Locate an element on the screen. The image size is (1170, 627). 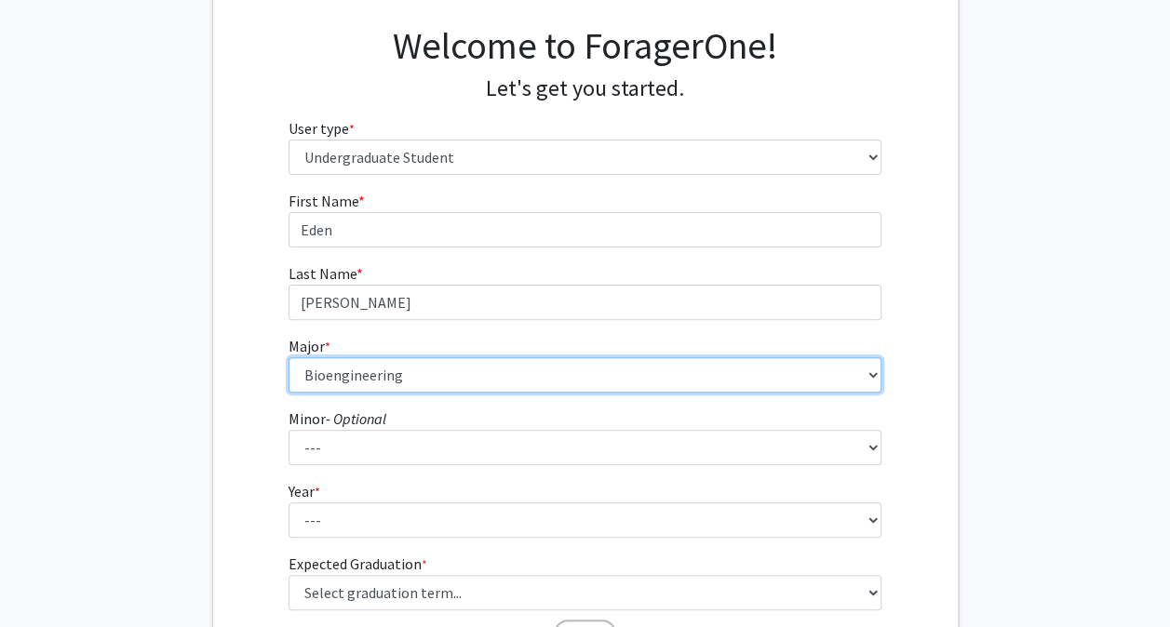
label: Year is located at coordinates (304, 492).